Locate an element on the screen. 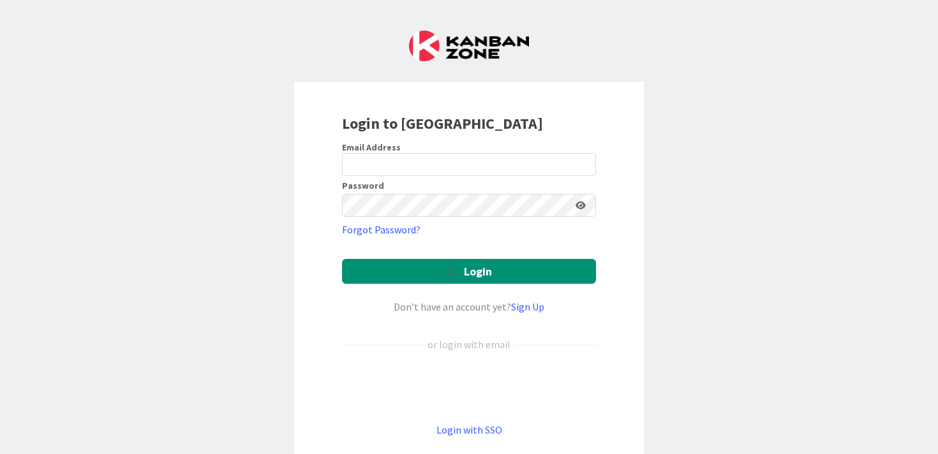  label: Password is located at coordinates (363, 186).